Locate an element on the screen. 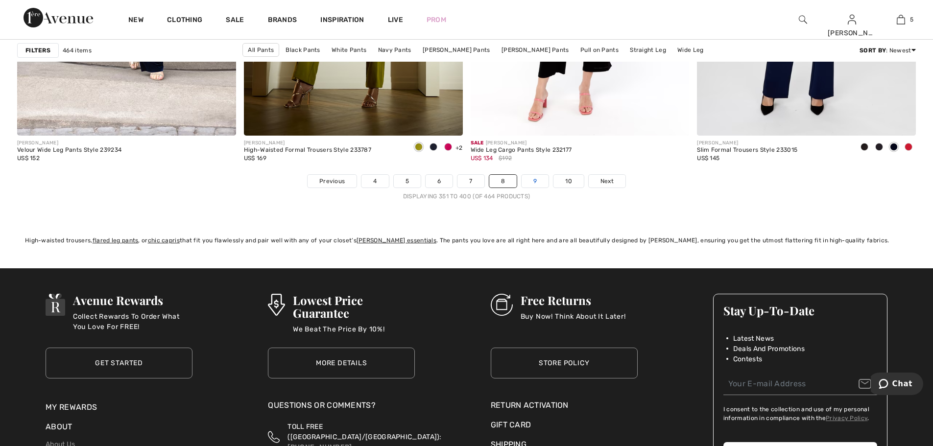  div: Displaying 351 to 400 (of 464 products) is located at coordinates (466, 196).